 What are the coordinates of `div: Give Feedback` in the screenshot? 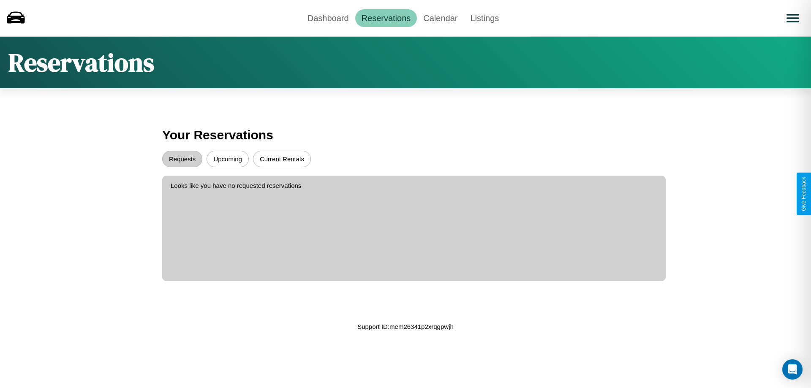 It's located at (804, 194).